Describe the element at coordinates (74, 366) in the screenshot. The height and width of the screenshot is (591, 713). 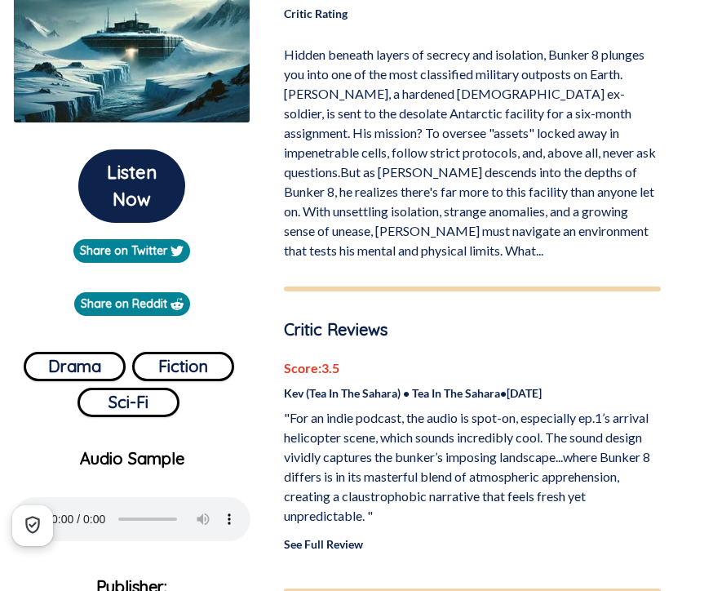
I see `button: Drama` at that location.